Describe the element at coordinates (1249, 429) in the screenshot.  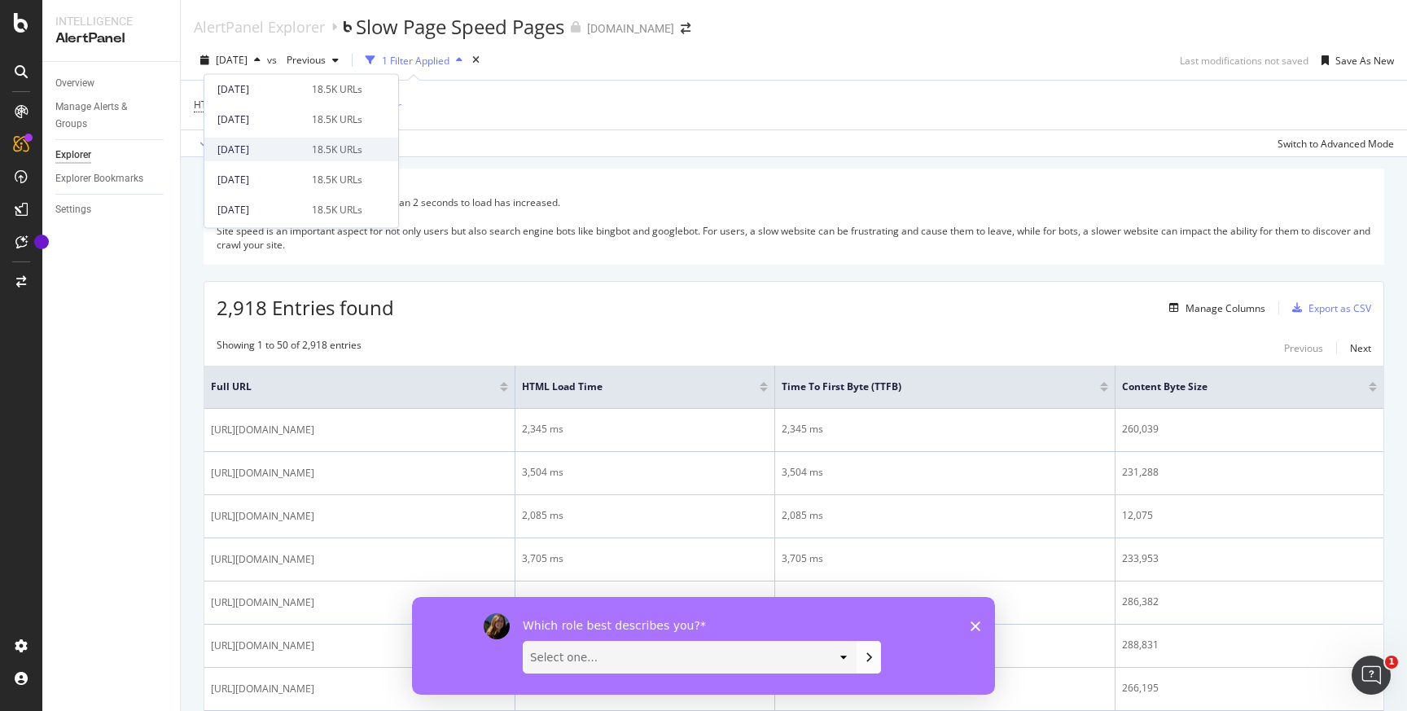
I see `div: 260,039` at that location.